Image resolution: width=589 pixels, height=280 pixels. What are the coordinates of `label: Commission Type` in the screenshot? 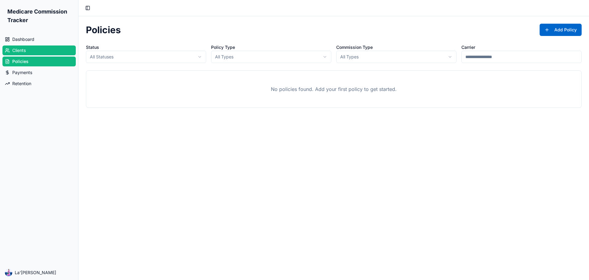 It's located at (355, 47).